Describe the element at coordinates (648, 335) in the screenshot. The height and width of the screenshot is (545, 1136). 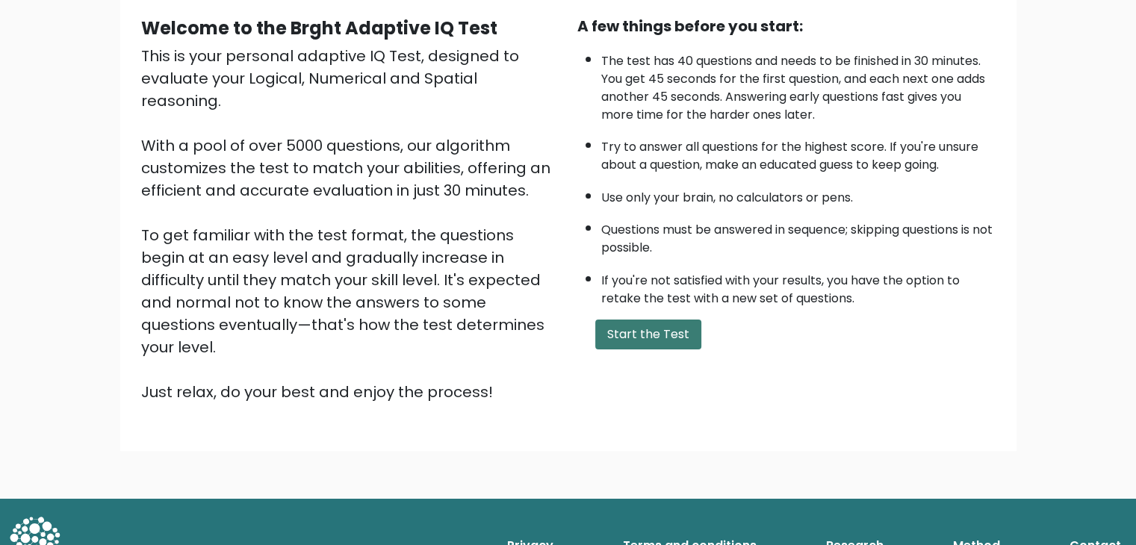
I see `button: Start the Test` at that location.